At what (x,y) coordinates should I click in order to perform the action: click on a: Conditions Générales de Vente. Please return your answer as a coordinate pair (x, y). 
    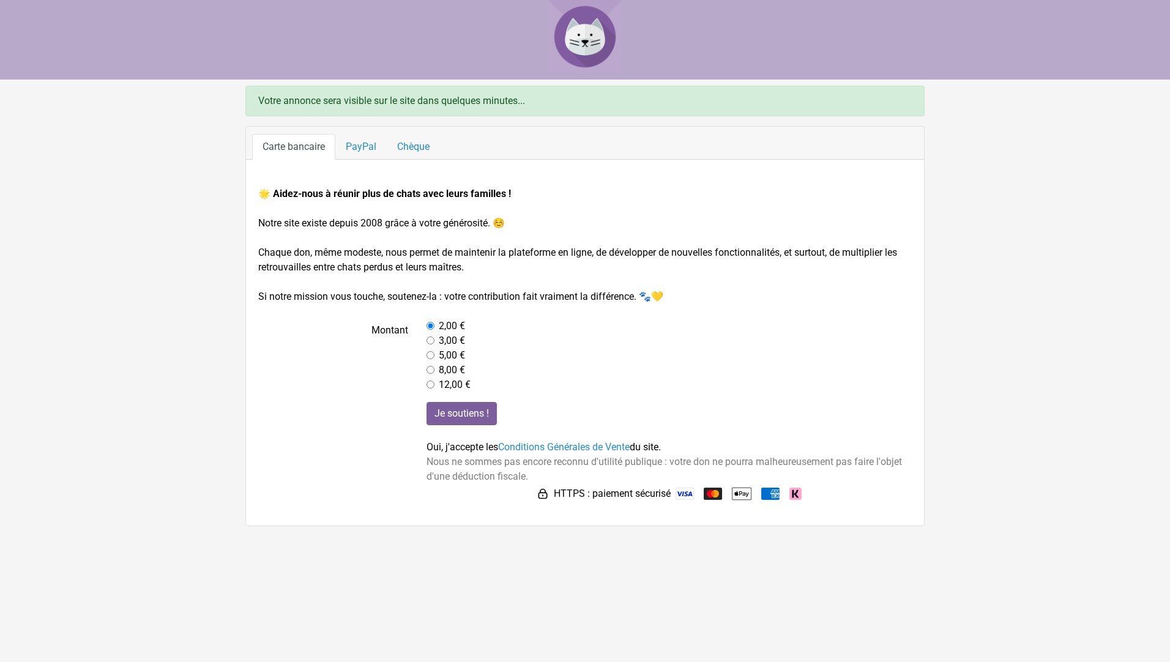
    Looking at the image, I should click on (564, 447).